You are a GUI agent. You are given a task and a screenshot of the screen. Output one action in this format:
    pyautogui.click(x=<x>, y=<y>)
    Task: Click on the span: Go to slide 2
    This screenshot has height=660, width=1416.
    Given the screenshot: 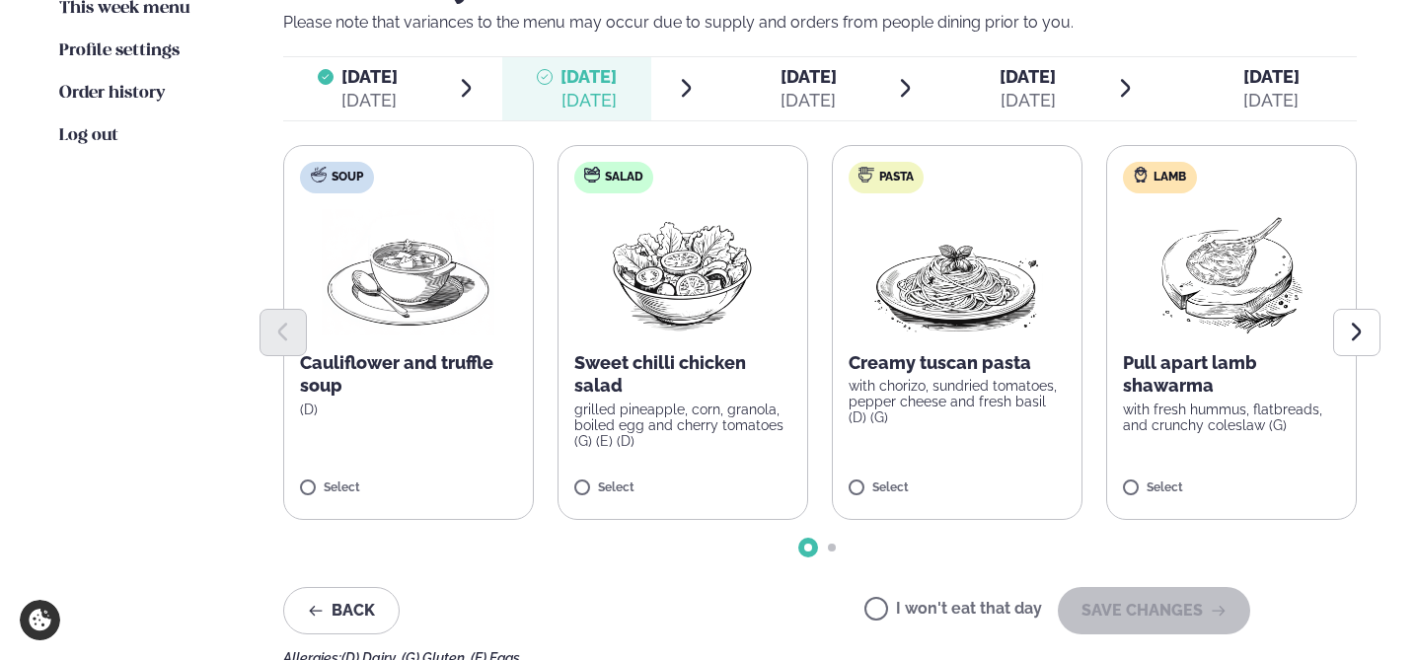 What is the action you would take?
    pyautogui.click(x=832, y=548)
    